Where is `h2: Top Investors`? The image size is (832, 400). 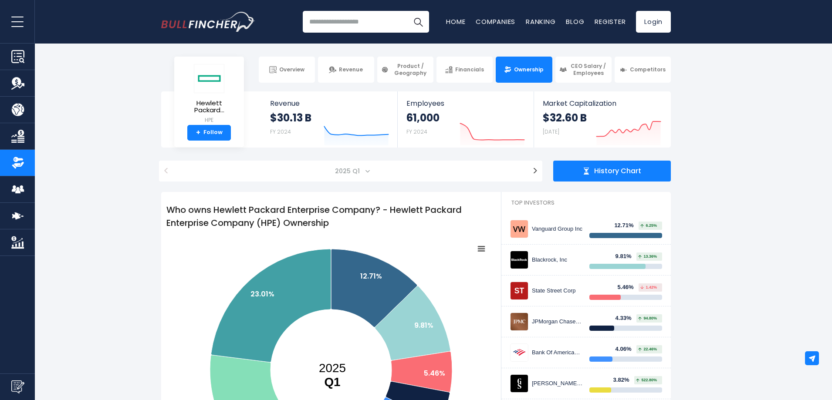
h2: Top Investors is located at coordinates (586, 203).